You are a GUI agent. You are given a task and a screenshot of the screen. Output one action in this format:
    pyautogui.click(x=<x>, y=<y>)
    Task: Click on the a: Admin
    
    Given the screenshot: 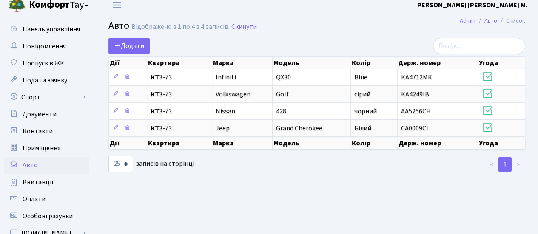 What is the action you would take?
    pyautogui.click(x=467, y=20)
    